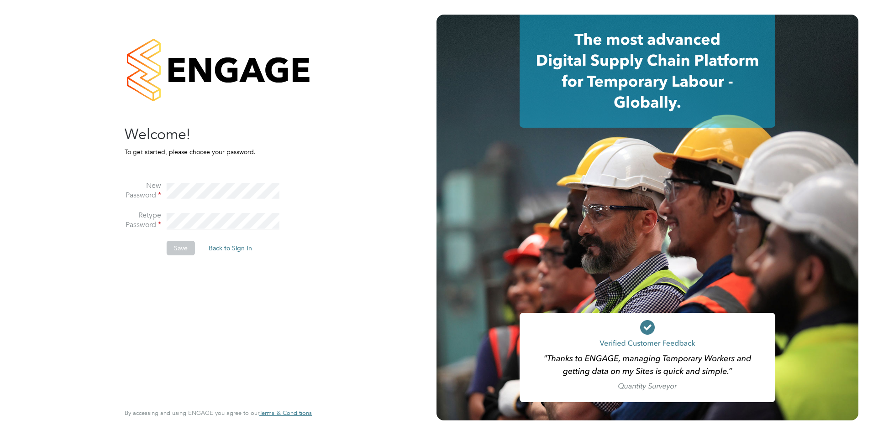 This screenshot has height=435, width=873. What do you see at coordinates (218, 413) in the screenshot?
I see `span: By accessing and using ENGAGE you agree to our` at bounding box center [218, 413].